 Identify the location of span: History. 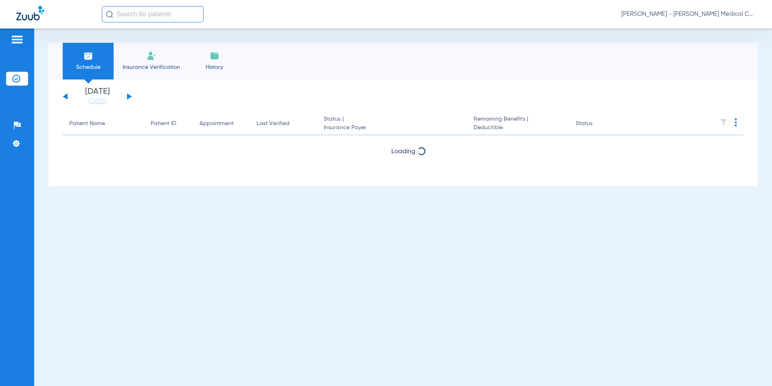
(214, 67).